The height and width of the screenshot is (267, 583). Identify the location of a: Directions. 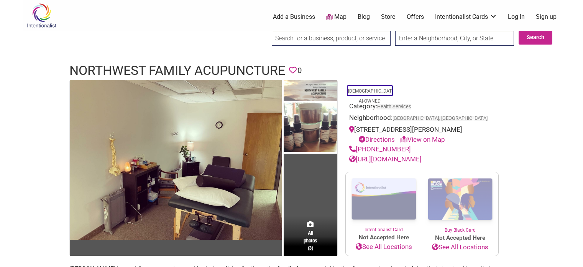
(377, 139).